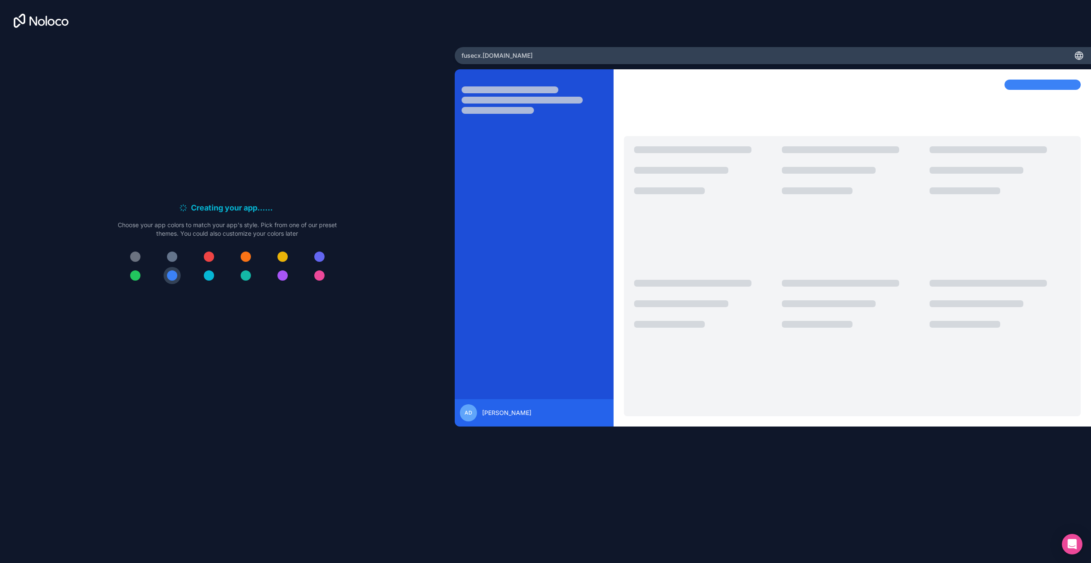  What do you see at coordinates (227, 229) in the screenshot?
I see `p: Choose your app colors to match your app's style. Pick from one of our preset themes. You could a...` at bounding box center [227, 229].